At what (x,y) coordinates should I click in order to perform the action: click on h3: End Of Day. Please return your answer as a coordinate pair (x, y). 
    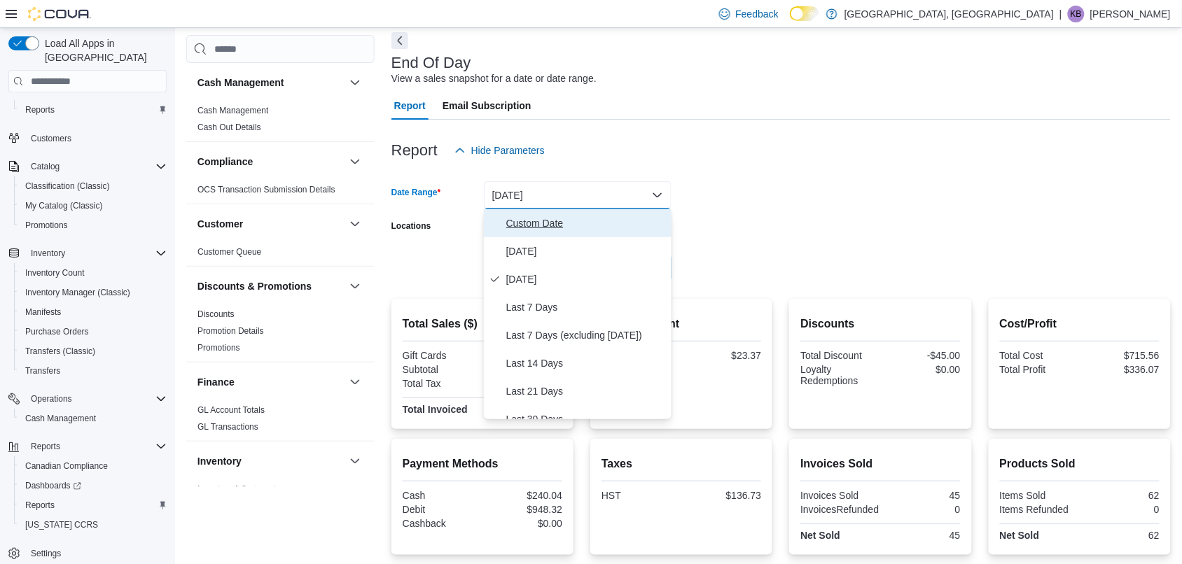
    Looking at the image, I should click on (431, 63).